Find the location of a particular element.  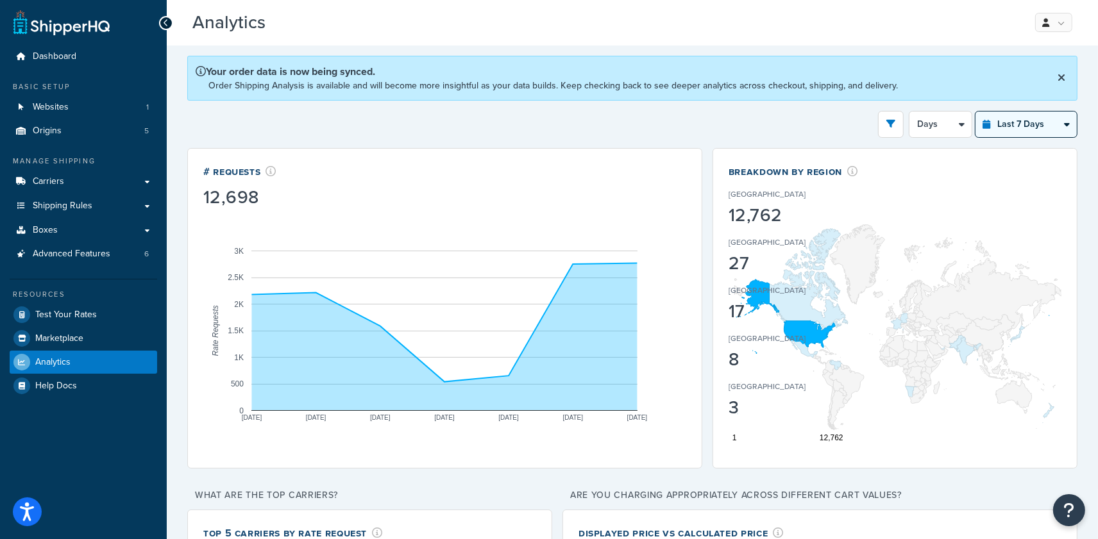

a: Origins5 is located at coordinates (83, 131).